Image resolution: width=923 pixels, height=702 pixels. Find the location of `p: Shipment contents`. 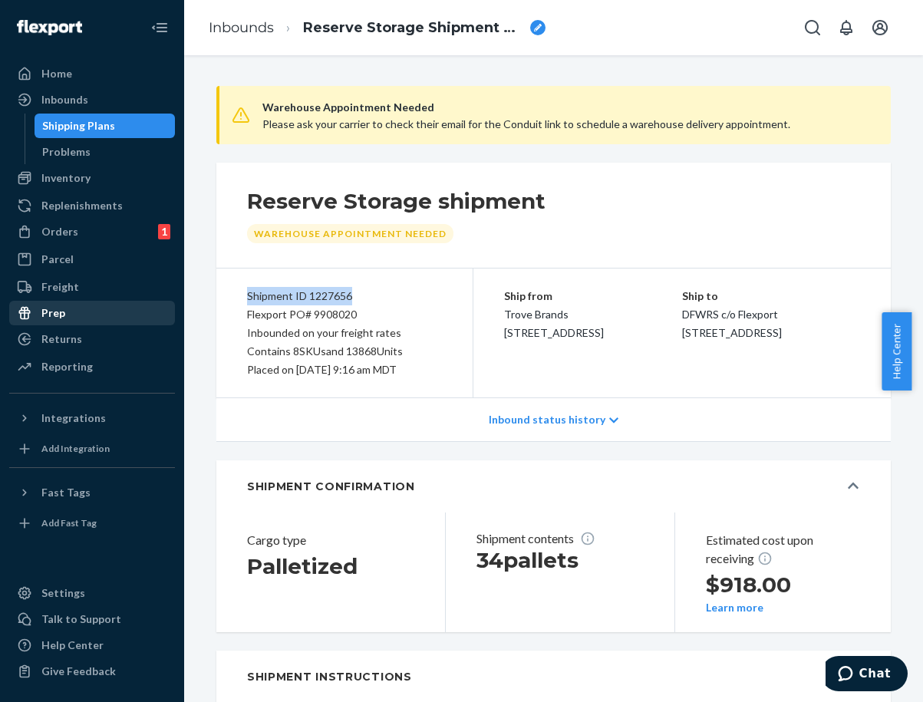

p: Shipment contents is located at coordinates (553, 539).